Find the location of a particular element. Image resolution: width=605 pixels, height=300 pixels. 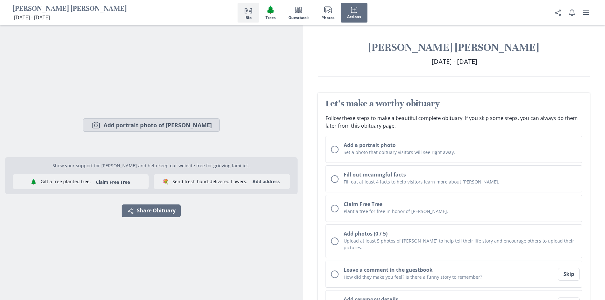

button: Trees is located at coordinates (271, 13).